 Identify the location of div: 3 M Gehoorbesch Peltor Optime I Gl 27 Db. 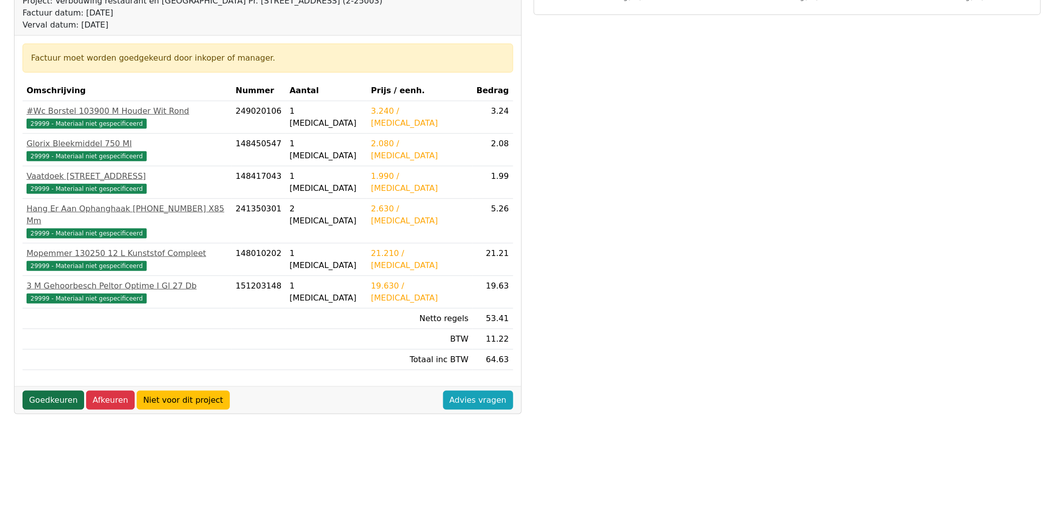
(127, 286).